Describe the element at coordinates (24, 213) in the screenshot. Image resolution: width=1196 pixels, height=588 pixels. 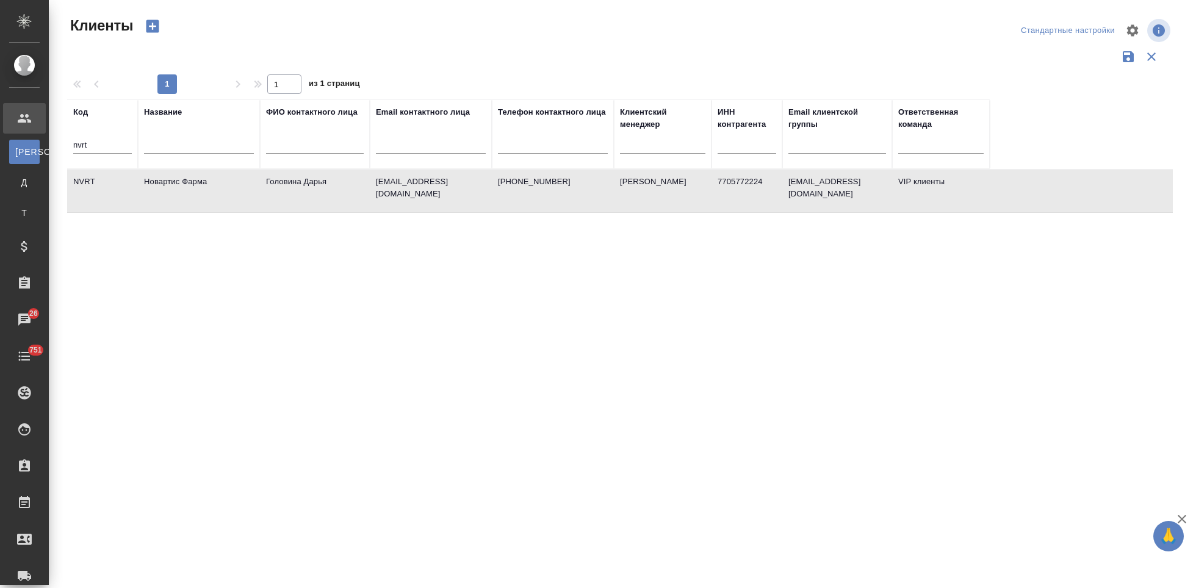
I see `a: Т` at that location.